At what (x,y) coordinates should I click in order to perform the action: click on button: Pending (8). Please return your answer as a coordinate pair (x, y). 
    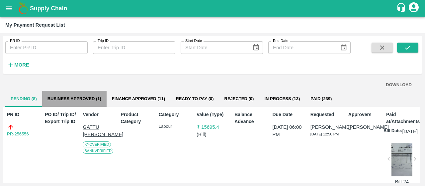
    Looking at the image, I should click on (24, 99).